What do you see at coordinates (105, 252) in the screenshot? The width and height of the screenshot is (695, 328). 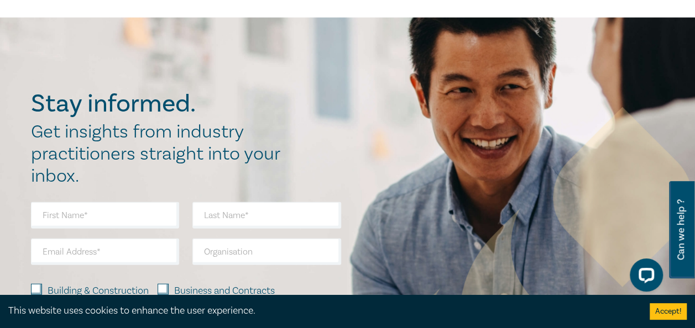 I see `input: Email Address*` at bounding box center [105, 252].